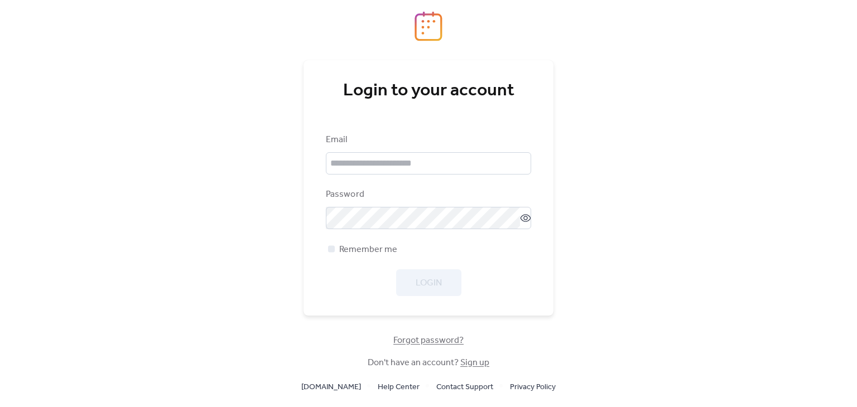 The height and width of the screenshot is (407, 857). What do you see at coordinates (465, 388) in the screenshot?
I see `span: Contact Support` at bounding box center [465, 388].